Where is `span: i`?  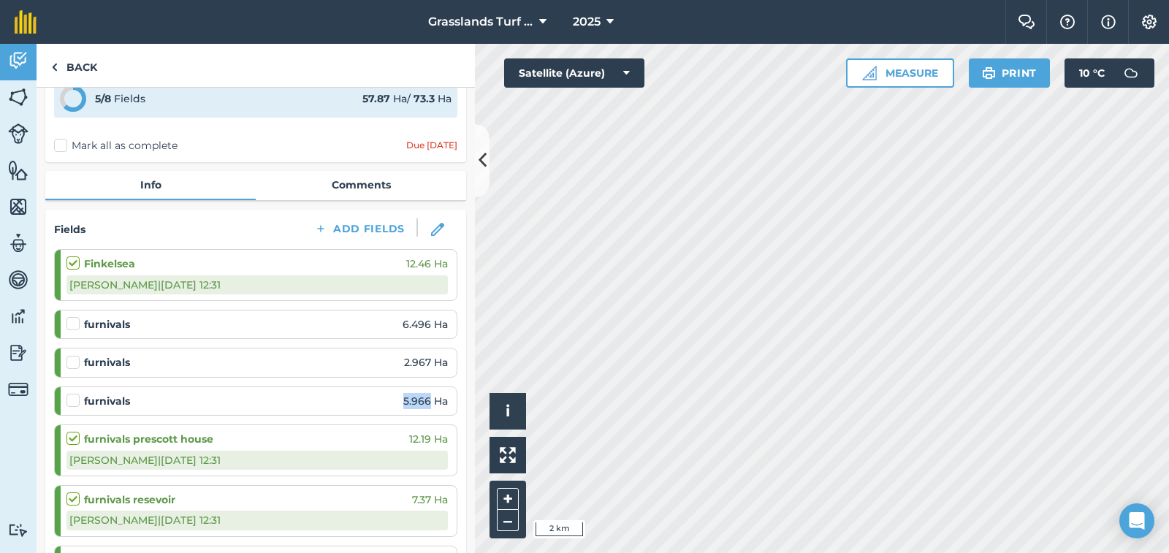 span: i is located at coordinates (508, 411).